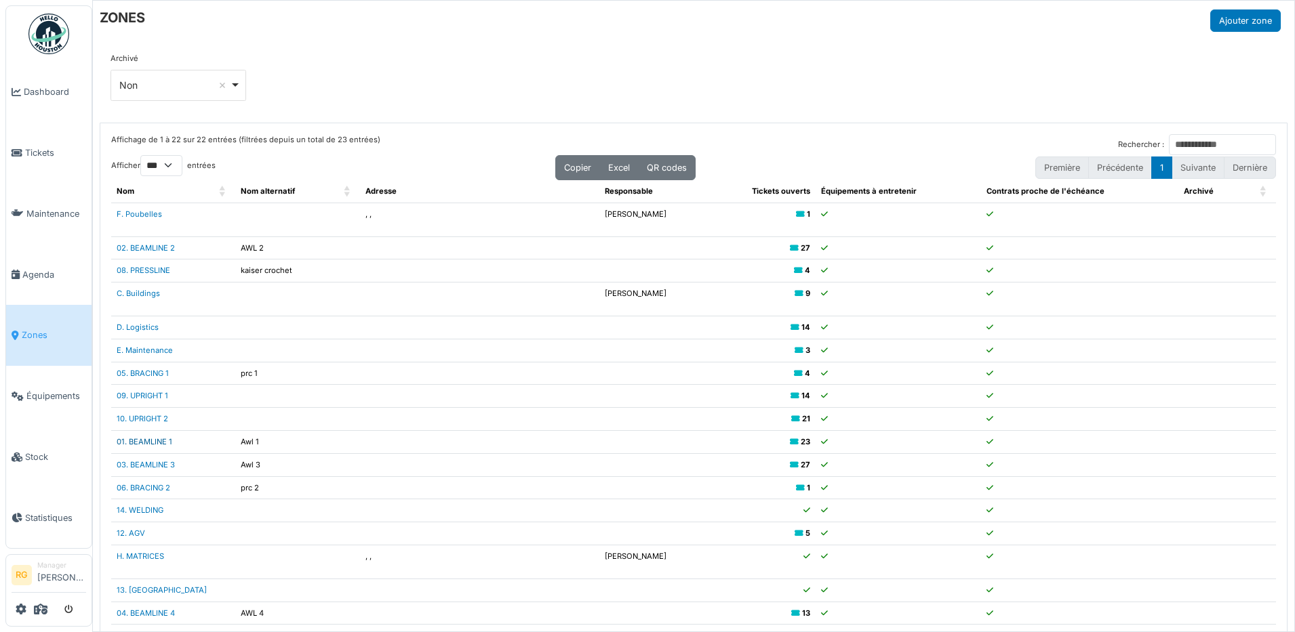  I want to click on a: Stock, so click(49, 458).